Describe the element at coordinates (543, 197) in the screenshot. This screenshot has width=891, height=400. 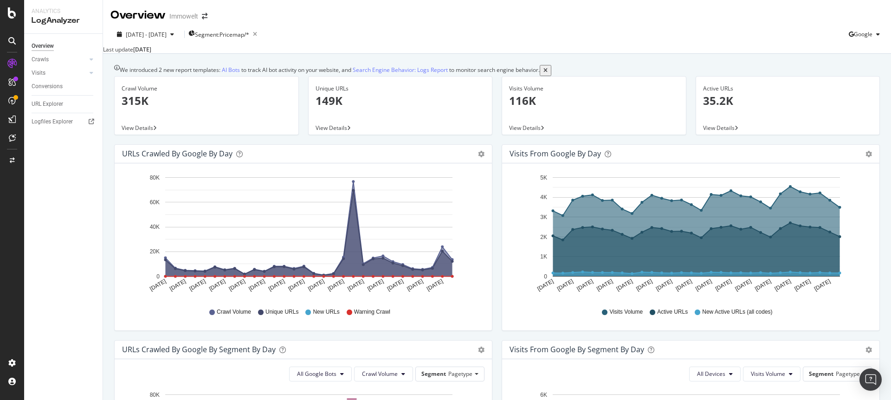
I see `text: 4K` at that location.